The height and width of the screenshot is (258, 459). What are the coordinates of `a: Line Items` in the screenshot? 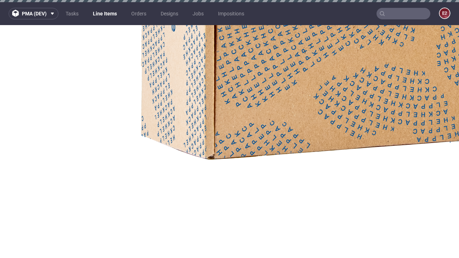 It's located at (105, 14).